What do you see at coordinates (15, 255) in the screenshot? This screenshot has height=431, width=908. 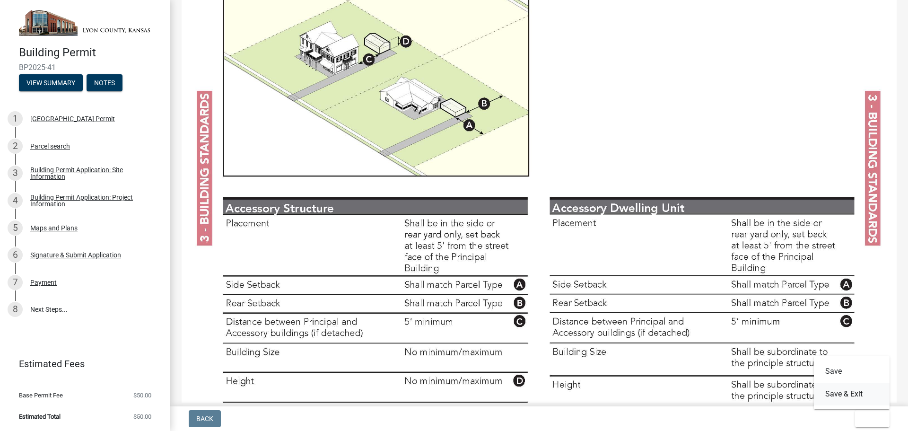 I see `div: 6` at bounding box center [15, 255].